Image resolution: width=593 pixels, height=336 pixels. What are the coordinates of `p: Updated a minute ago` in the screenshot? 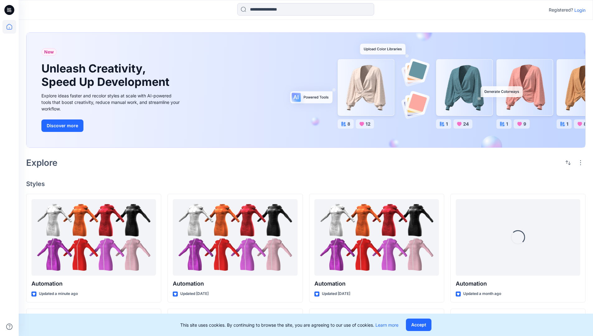 It's located at (58, 294).